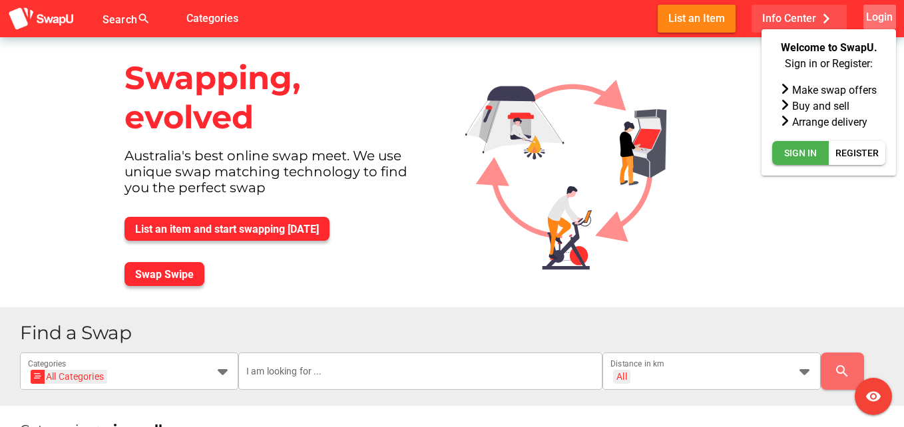 The height and width of the screenshot is (427, 904). Describe the element at coordinates (696, 18) in the screenshot. I see `span: List an Item` at that location.